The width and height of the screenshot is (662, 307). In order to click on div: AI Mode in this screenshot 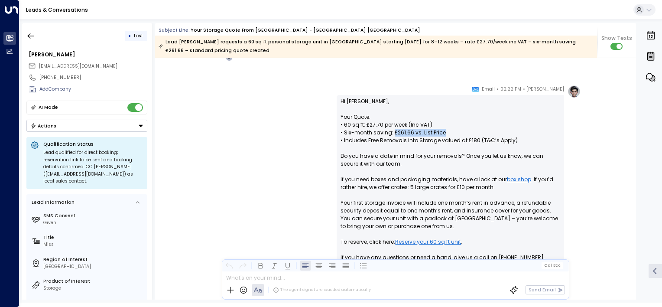, I will do `click(48, 107)`.